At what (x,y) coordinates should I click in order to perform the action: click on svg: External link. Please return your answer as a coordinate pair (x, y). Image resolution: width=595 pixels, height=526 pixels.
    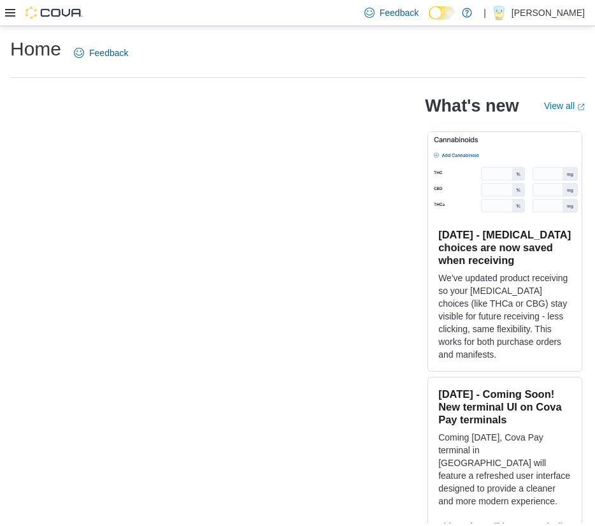
    Looking at the image, I should click on (581, 107).